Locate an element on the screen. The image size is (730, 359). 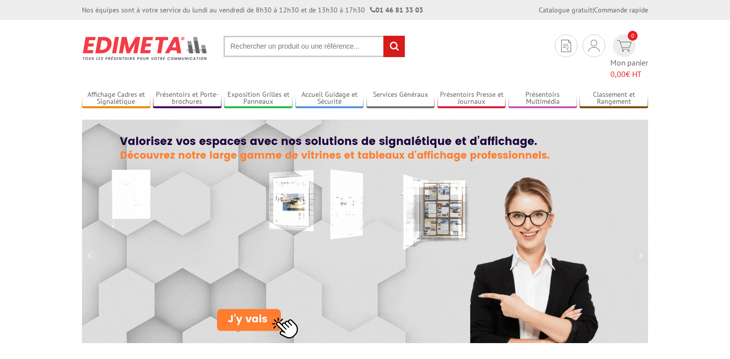
span: 0 is located at coordinates (633, 36).